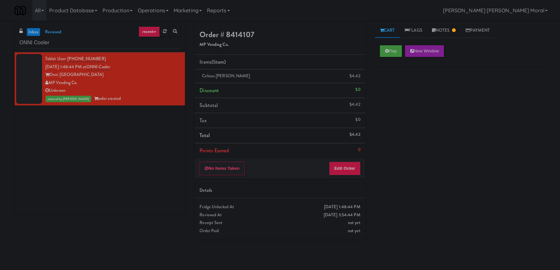  I want to click on span: Discount, so click(209, 90).